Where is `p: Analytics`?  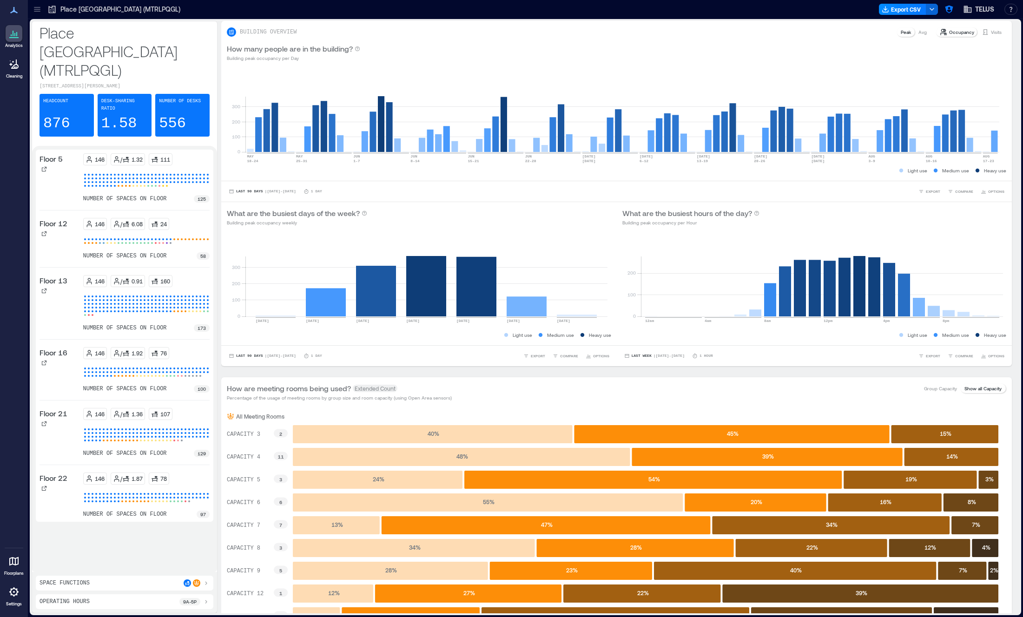
p: Analytics is located at coordinates (14, 46).